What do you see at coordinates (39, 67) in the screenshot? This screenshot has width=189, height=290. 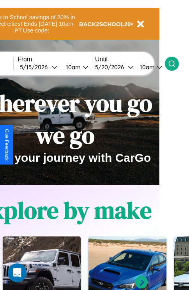 I see `button: 5/15/2026` at bounding box center [39, 67].